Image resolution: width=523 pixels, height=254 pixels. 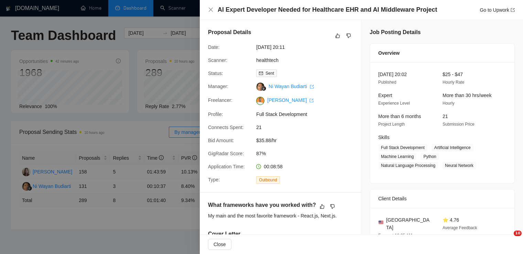 I want to click on span: Outbound, so click(x=268, y=180).